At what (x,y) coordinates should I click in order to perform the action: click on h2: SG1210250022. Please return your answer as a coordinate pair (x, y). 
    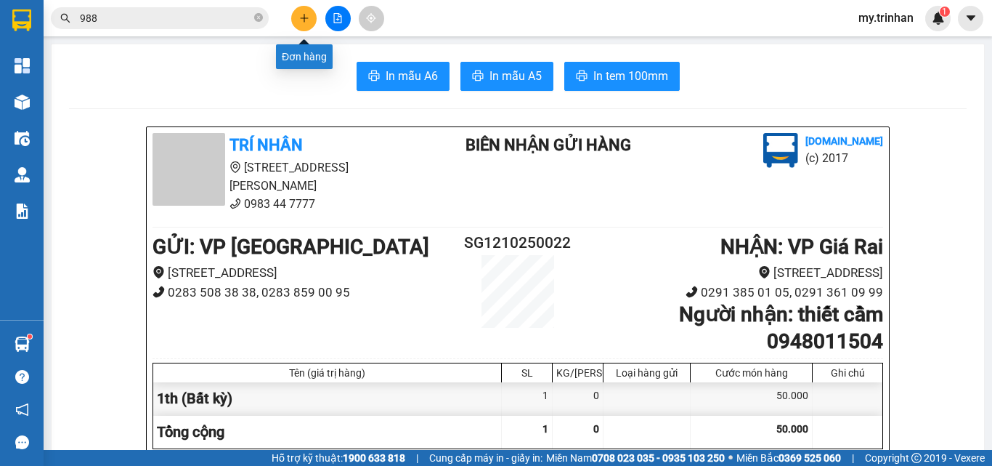
    Looking at the image, I should click on (518, 243).